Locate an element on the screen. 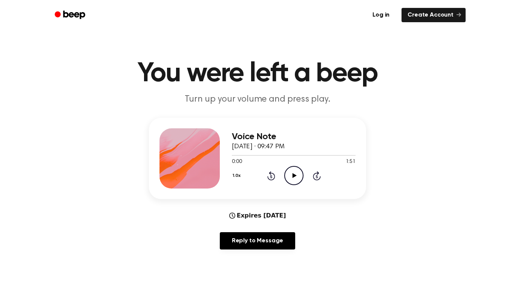 This screenshot has width=515, height=289. a: Create Account is located at coordinates (433, 15).